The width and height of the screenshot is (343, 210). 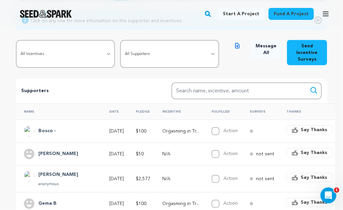 I want to click on th: Name, so click(x=59, y=111).